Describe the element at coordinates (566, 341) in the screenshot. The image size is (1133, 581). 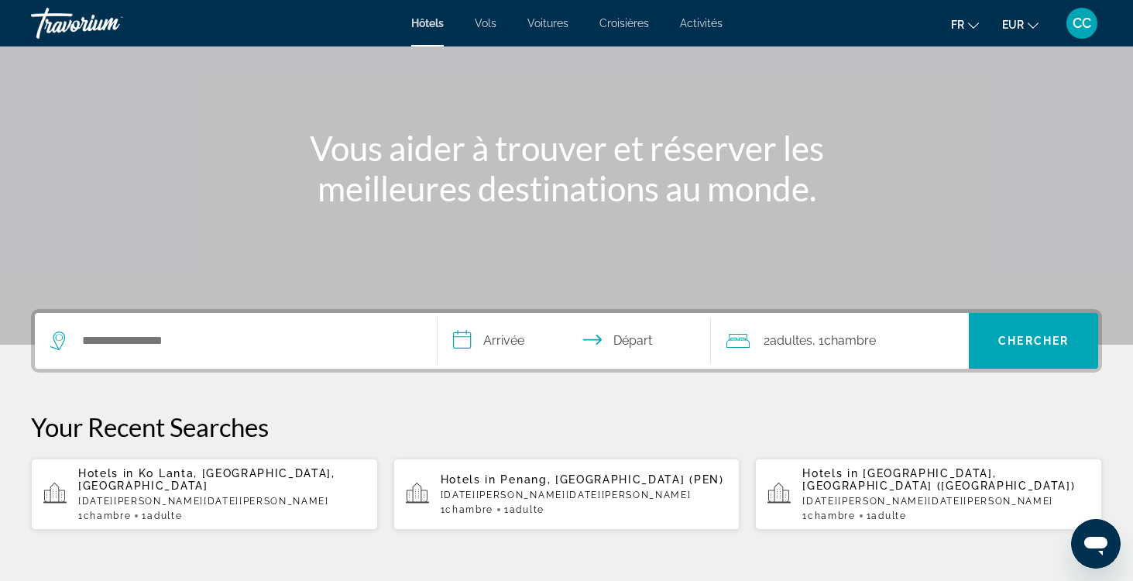
I see `div: Search widget` at that location.